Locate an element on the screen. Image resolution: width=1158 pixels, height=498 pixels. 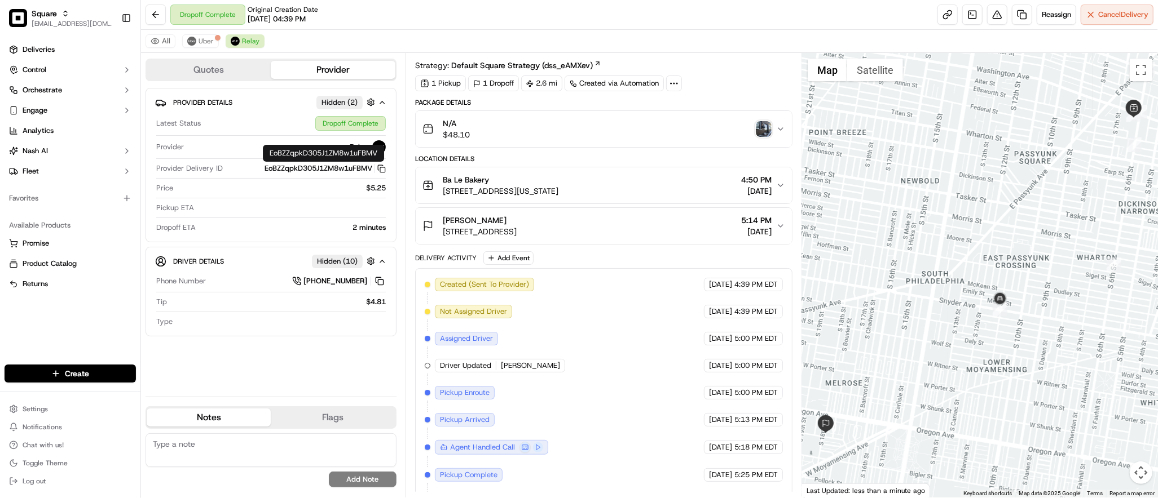
span: Control is located at coordinates (34, 70).